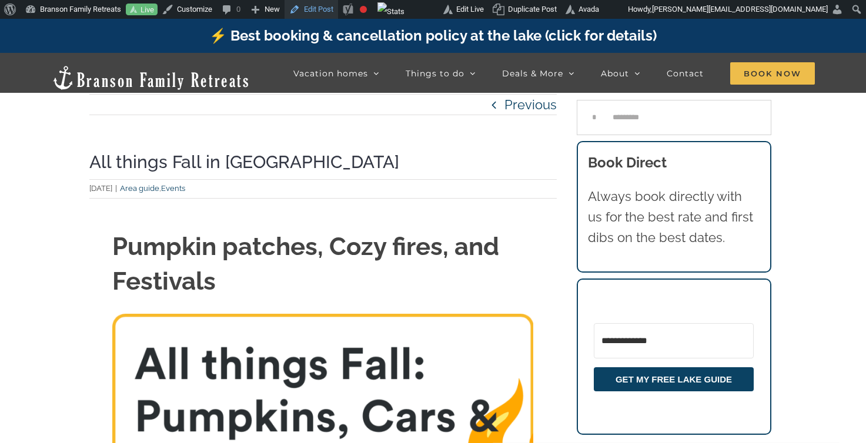  What do you see at coordinates (772, 73) in the screenshot?
I see `a: Book Now` at bounding box center [772, 73].